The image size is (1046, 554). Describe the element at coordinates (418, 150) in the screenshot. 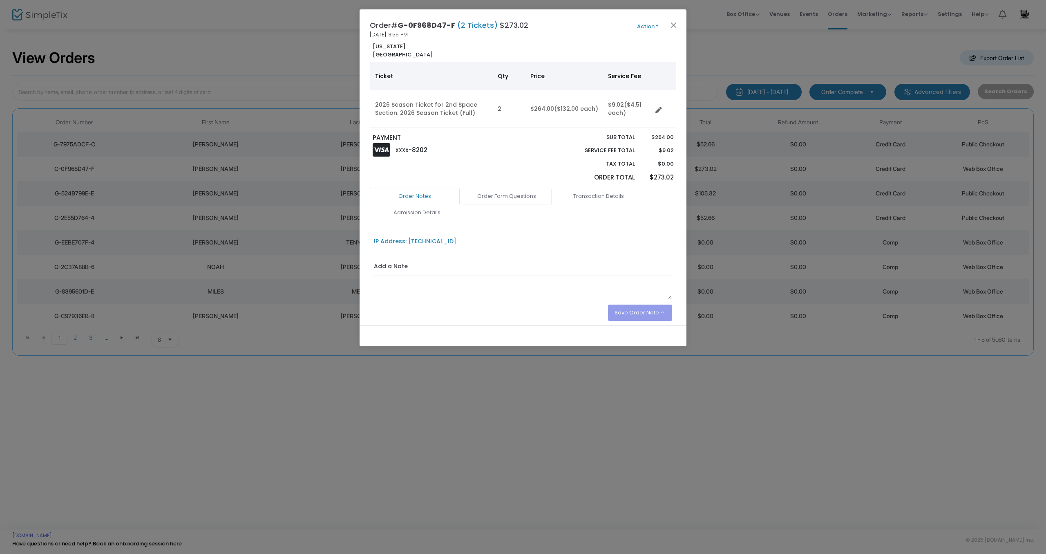

I see `span: -8202` at that location.